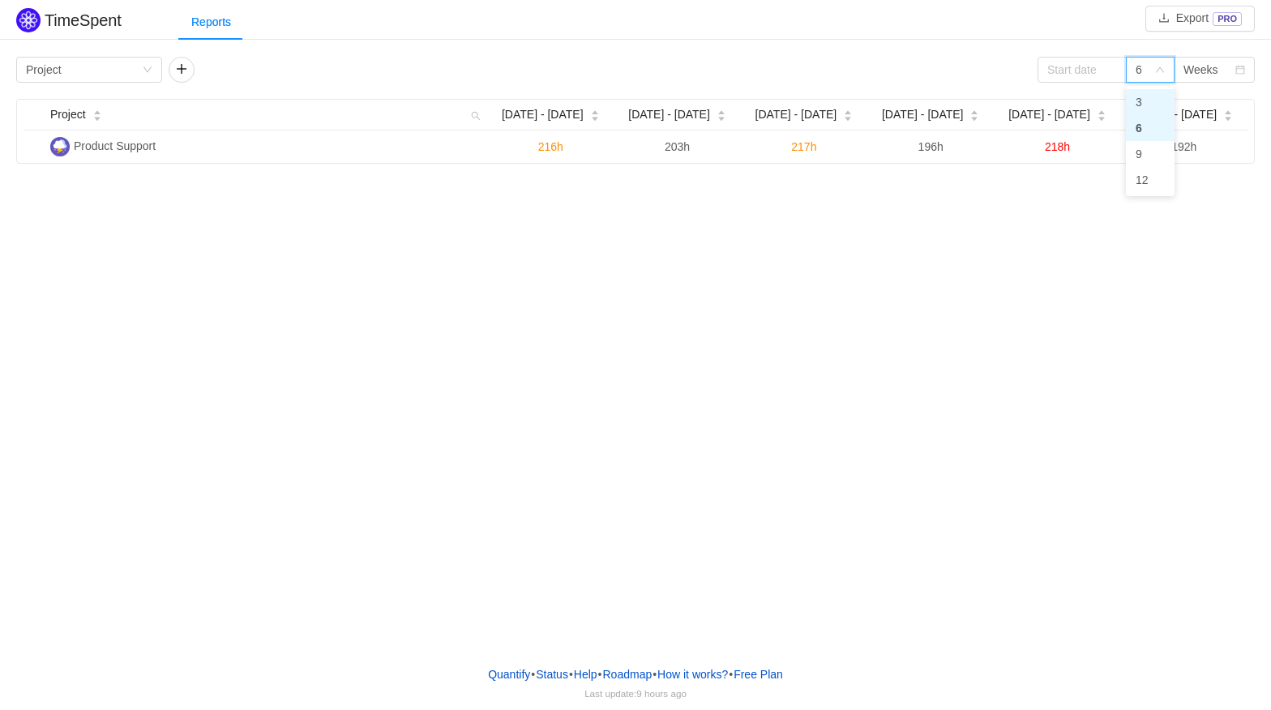 The width and height of the screenshot is (1271, 710). What do you see at coordinates (1082, 70) in the screenshot?
I see `input: Start date` at bounding box center [1082, 70].